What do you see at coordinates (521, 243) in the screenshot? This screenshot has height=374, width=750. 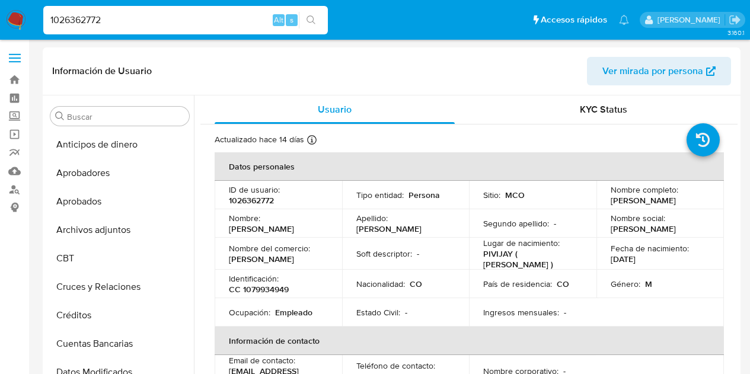 I see `p: Lugar de nacimiento :` at bounding box center [521, 243].